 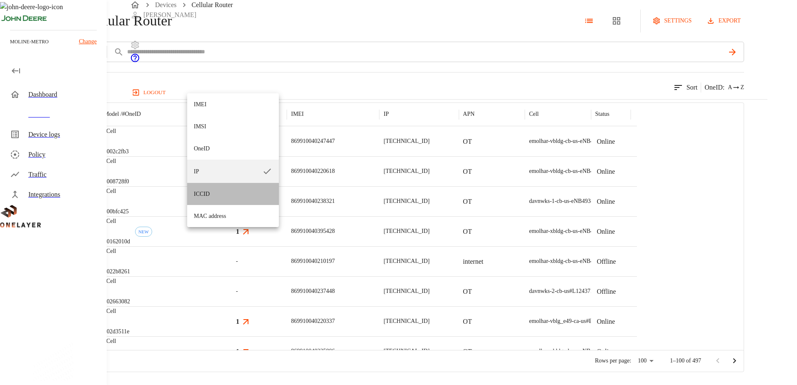 I want to click on li: OneID, so click(x=233, y=148).